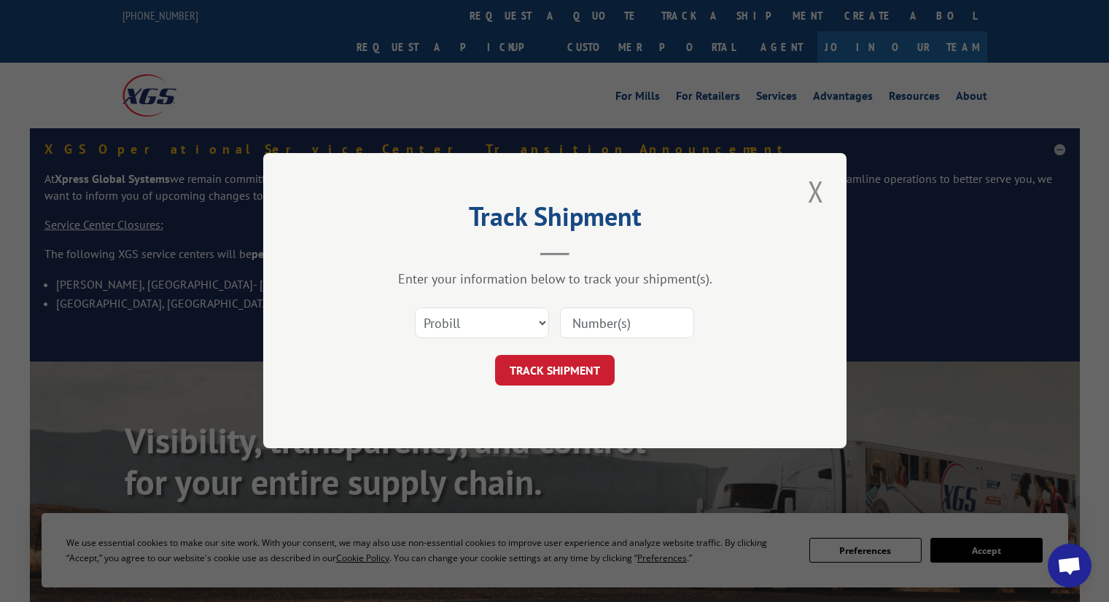 This screenshot has height=602, width=1109. What do you see at coordinates (627, 324) in the screenshot?
I see `input: Number(s)` at bounding box center [627, 324].